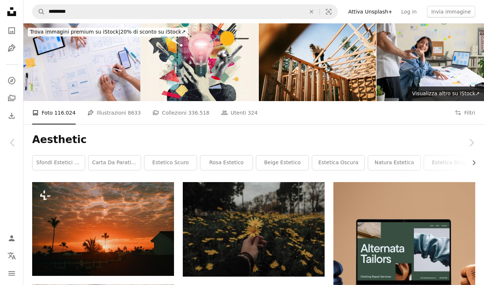  What do you see at coordinates (12, 31) in the screenshot?
I see `a: Foto` at bounding box center [12, 31].